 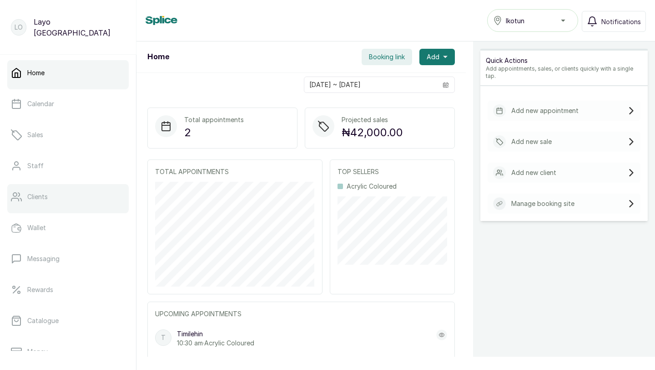 What do you see at coordinates (372, 132) in the screenshot?
I see `p: ₦42,000.00` at bounding box center [372, 132].